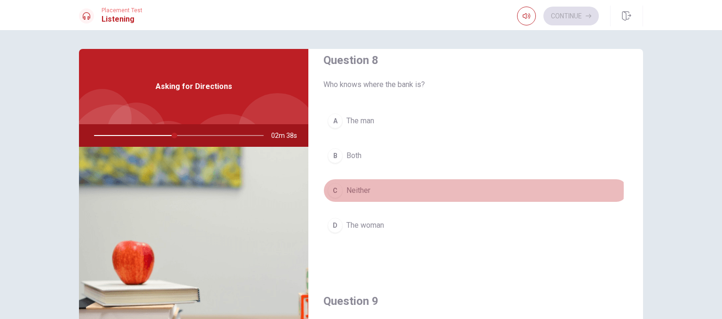  I want to click on div: B, so click(335, 156).